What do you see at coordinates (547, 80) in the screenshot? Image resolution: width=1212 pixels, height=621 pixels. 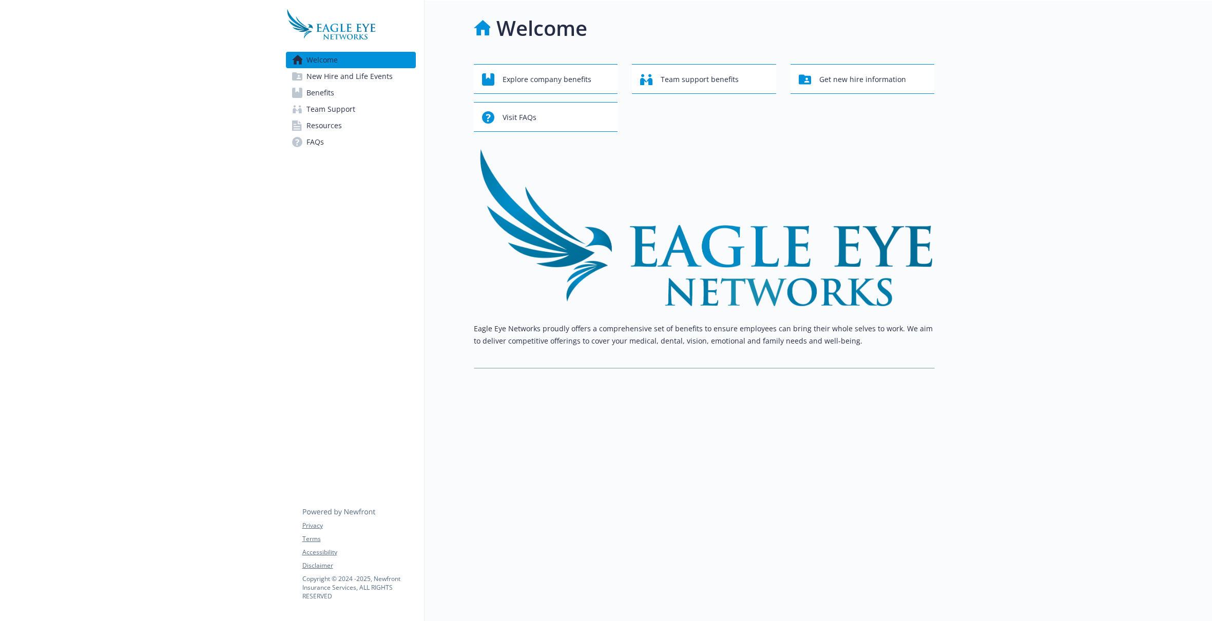 I see `span: Explore company benefits` at bounding box center [547, 80].